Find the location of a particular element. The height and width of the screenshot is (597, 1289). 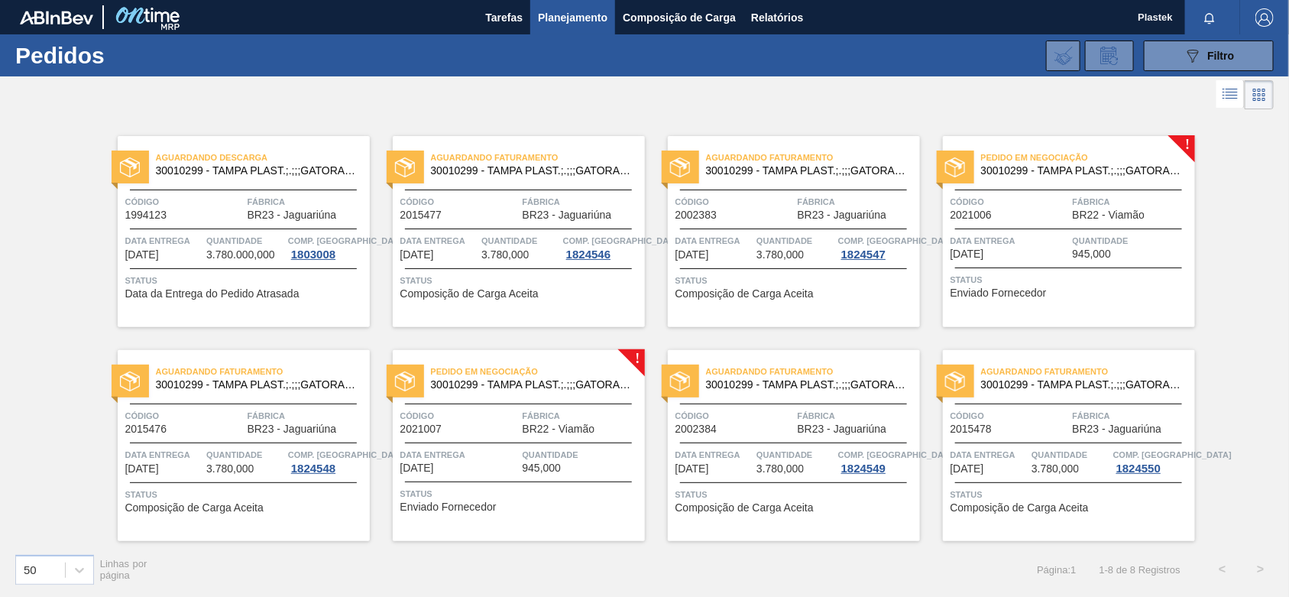

div: 1824547 is located at coordinates (864, 255).